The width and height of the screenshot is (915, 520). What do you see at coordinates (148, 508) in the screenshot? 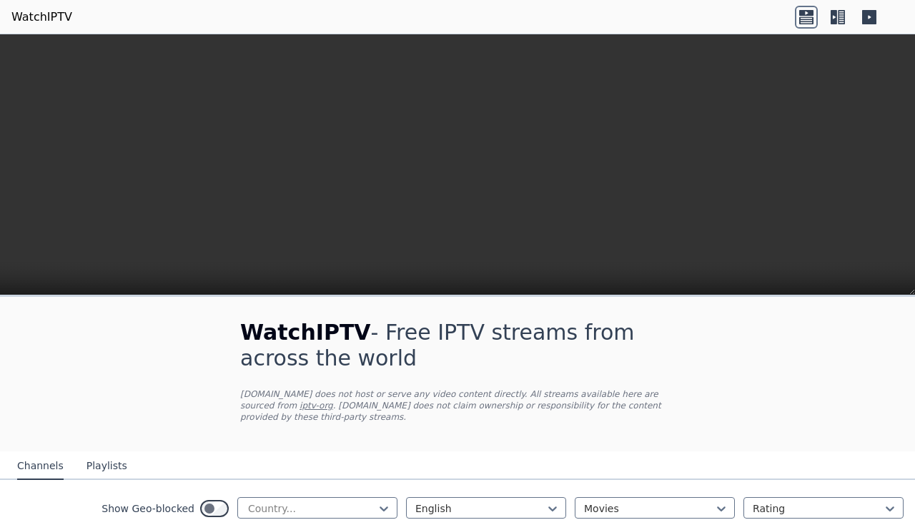
I see `label: Show Geo-blocked` at bounding box center [148, 508].